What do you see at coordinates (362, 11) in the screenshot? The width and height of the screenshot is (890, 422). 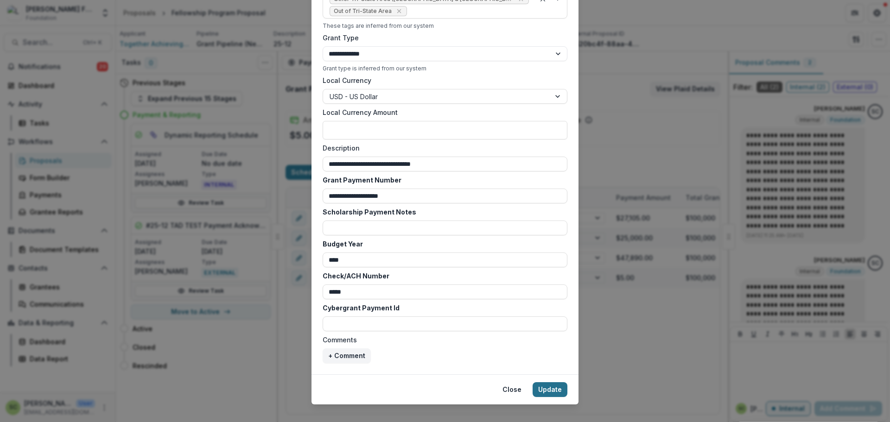 I see `span: Out of Tri-State Area` at bounding box center [362, 11].